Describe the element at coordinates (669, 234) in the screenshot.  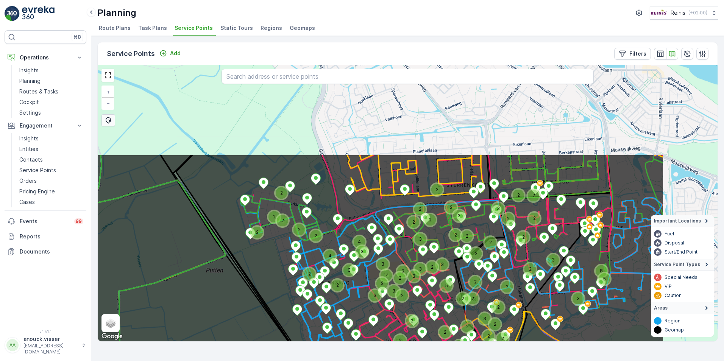
I see `p: Fuel` at that location.